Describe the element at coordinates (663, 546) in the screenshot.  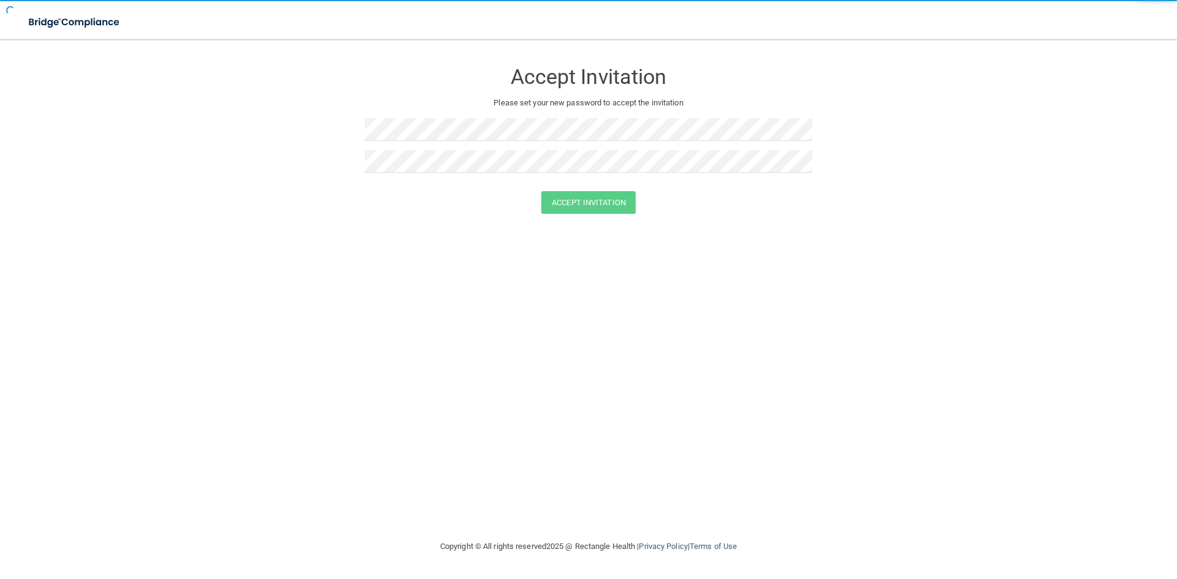
I see `a: Privacy Policy` at that location.